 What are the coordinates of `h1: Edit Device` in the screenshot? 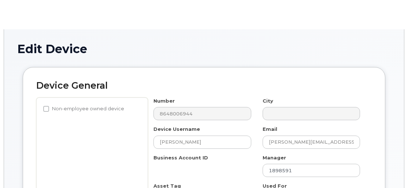 It's located at (204, 49).